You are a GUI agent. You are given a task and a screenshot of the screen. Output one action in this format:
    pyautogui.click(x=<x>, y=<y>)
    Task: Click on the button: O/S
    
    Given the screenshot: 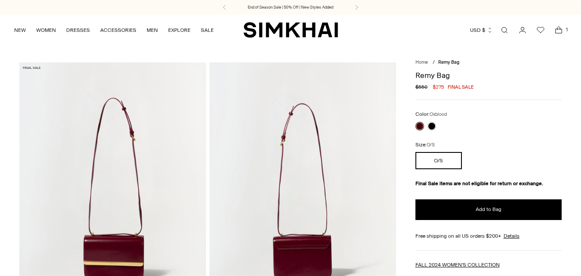 What is the action you would take?
    pyautogui.click(x=439, y=161)
    